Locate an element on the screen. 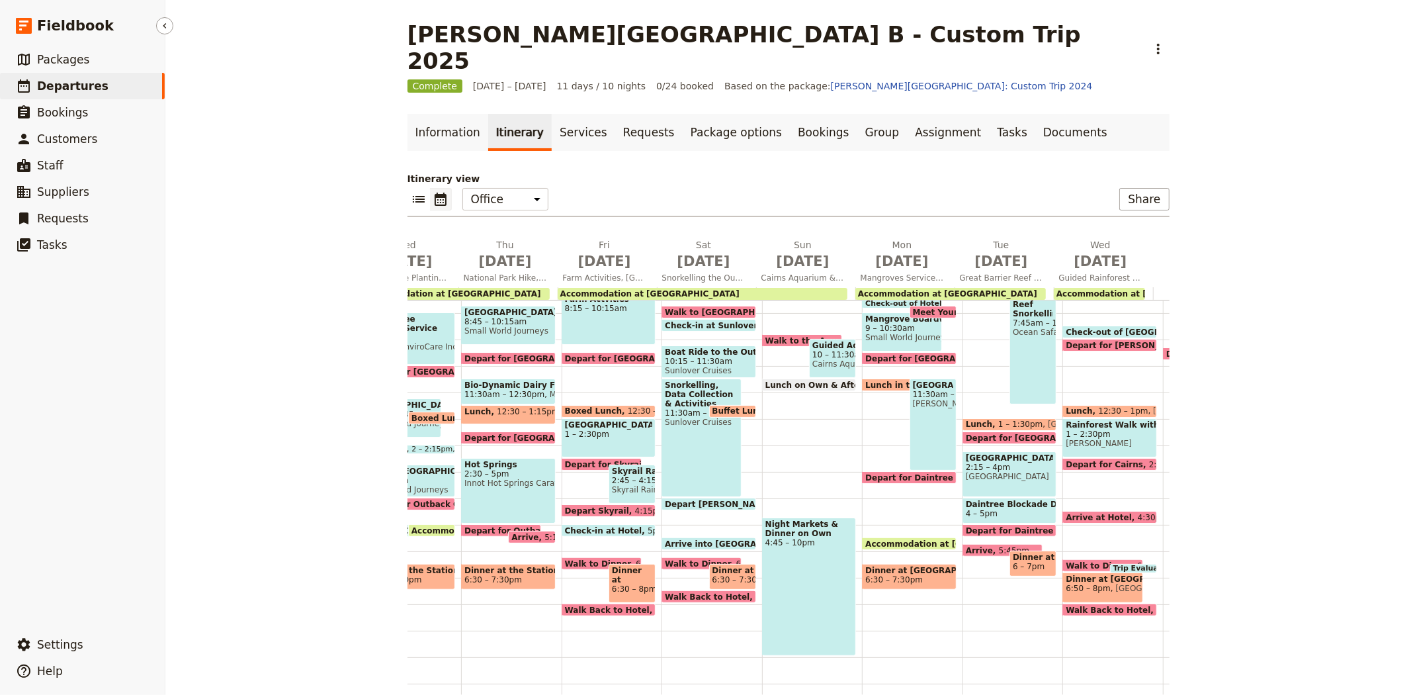  span: 5:45pm is located at coordinates (1014, 550).